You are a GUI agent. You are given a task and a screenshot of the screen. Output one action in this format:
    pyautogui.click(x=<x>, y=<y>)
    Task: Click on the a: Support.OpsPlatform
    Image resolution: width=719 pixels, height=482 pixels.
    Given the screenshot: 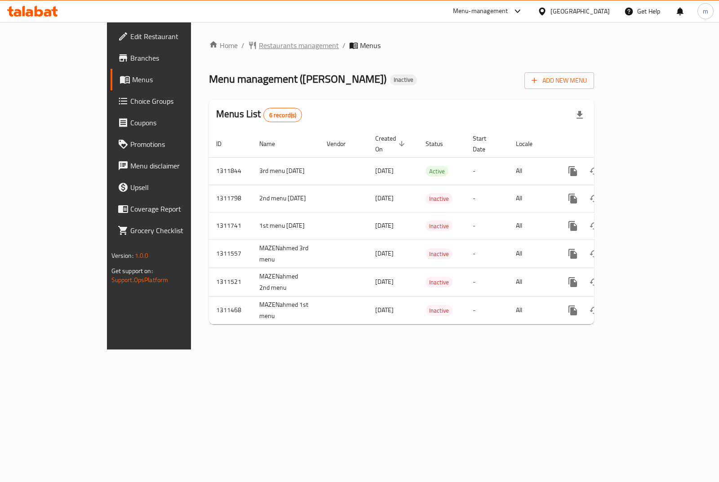 What is the action you would take?
    pyautogui.click(x=140, y=280)
    